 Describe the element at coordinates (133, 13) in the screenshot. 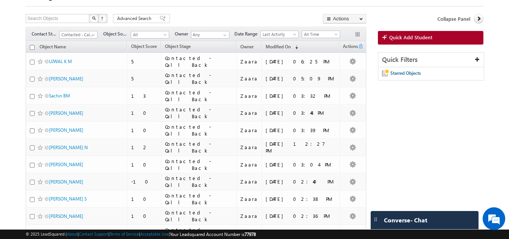

I see `div: Minimize live chat window` at that location.